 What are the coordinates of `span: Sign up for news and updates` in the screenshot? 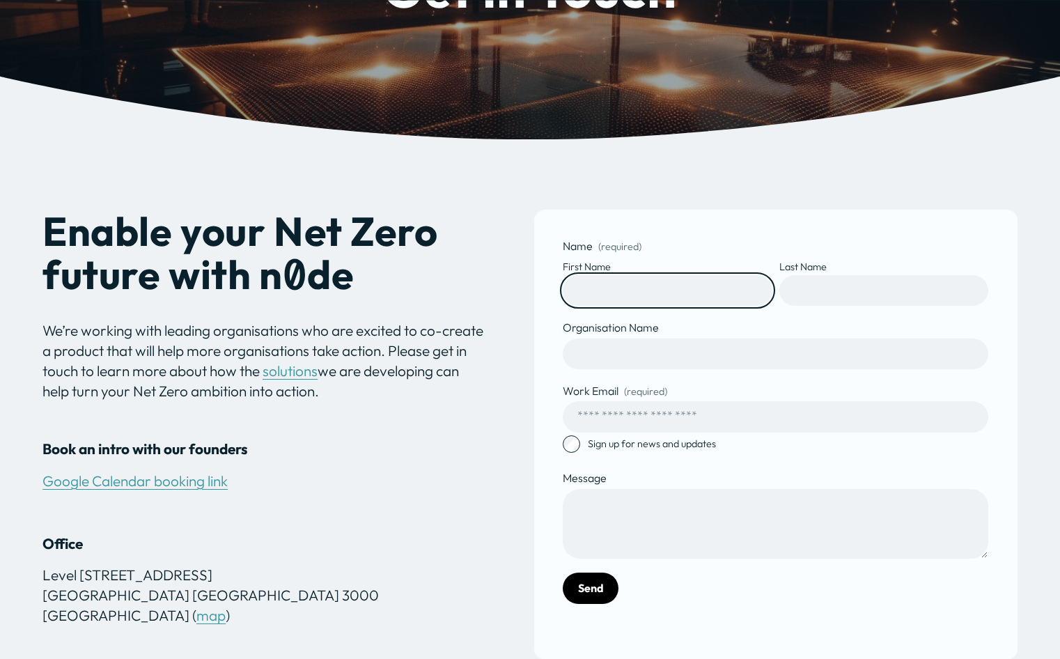 It's located at (652, 444).